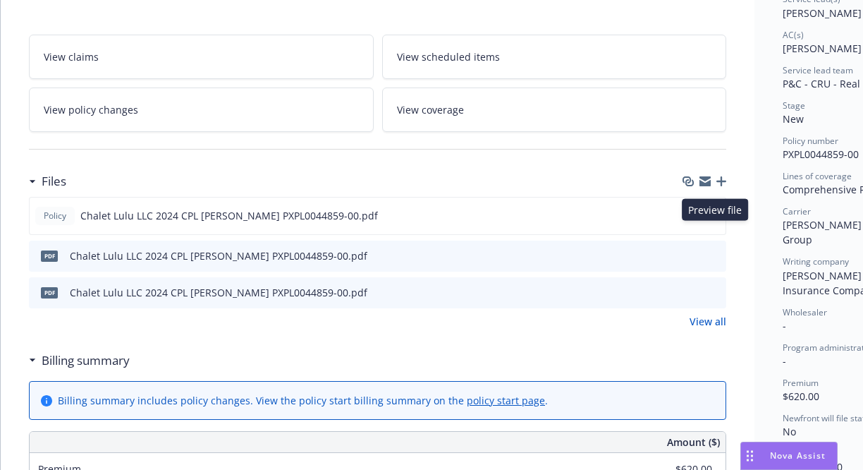 The width and height of the screenshot is (863, 470). I want to click on span: New, so click(793, 118).